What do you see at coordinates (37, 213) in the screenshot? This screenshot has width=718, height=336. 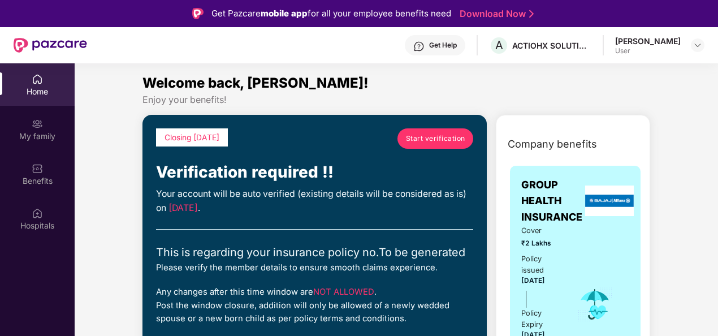 I see `img: svg+xml;base64,PHN2ZyBpZD0iSG9zcGl0YWxzIiB4bWxucz0iaHR0cDovL3d3dy53My5vcmcvMjAwMC9zdmciIHdpZHRoPS...` at bounding box center [37, 213].